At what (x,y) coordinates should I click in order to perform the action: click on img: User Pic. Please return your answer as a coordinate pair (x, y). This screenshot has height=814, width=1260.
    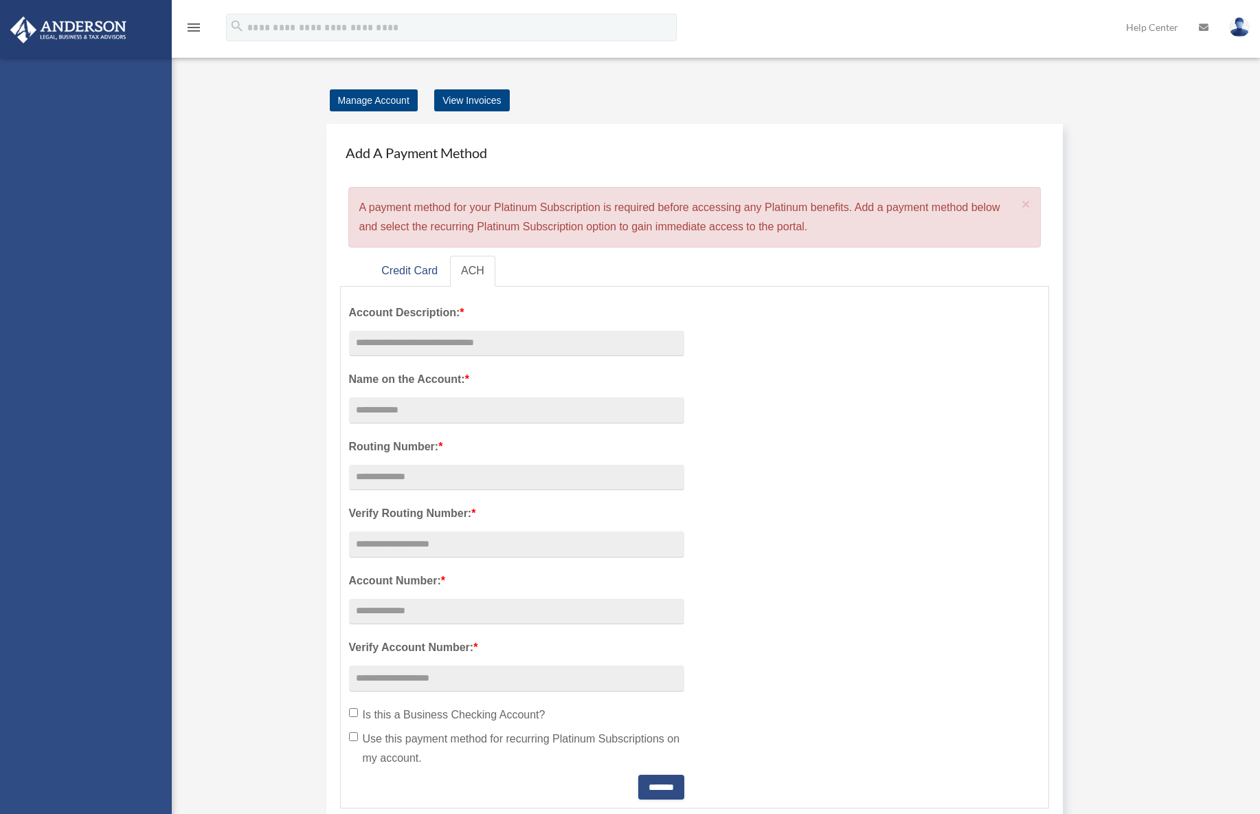
    Looking at the image, I should click on (1240, 27).